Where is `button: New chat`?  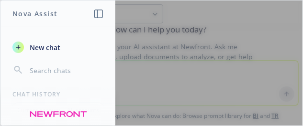
button: New chat is located at coordinates (58, 47).